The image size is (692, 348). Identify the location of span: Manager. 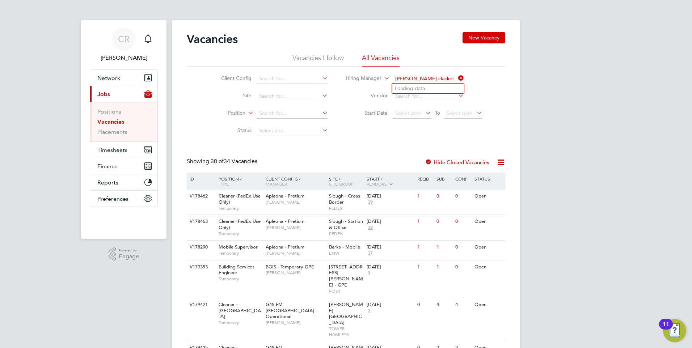
(276, 184).